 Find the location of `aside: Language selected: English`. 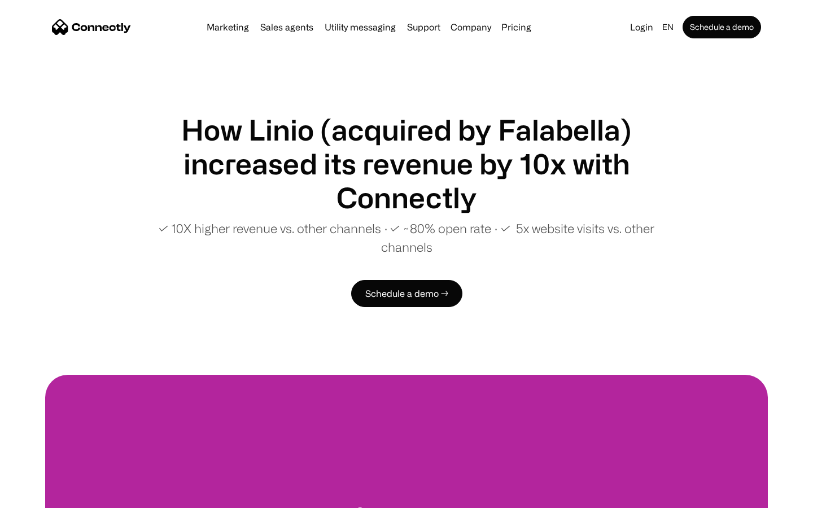

aside: Language selected: English is located at coordinates (40, 496).